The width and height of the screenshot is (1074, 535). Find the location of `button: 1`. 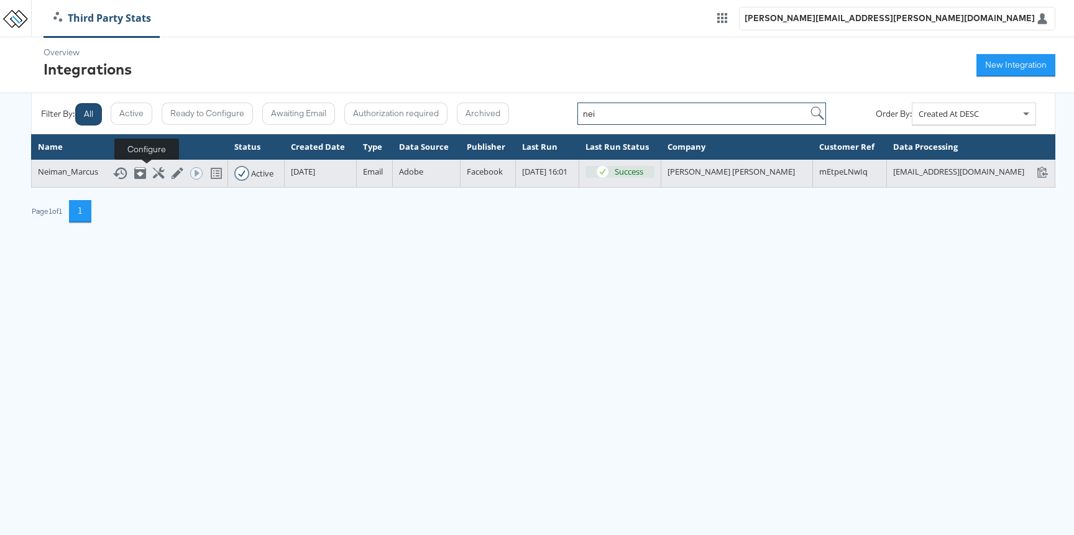

button: 1 is located at coordinates (80, 211).